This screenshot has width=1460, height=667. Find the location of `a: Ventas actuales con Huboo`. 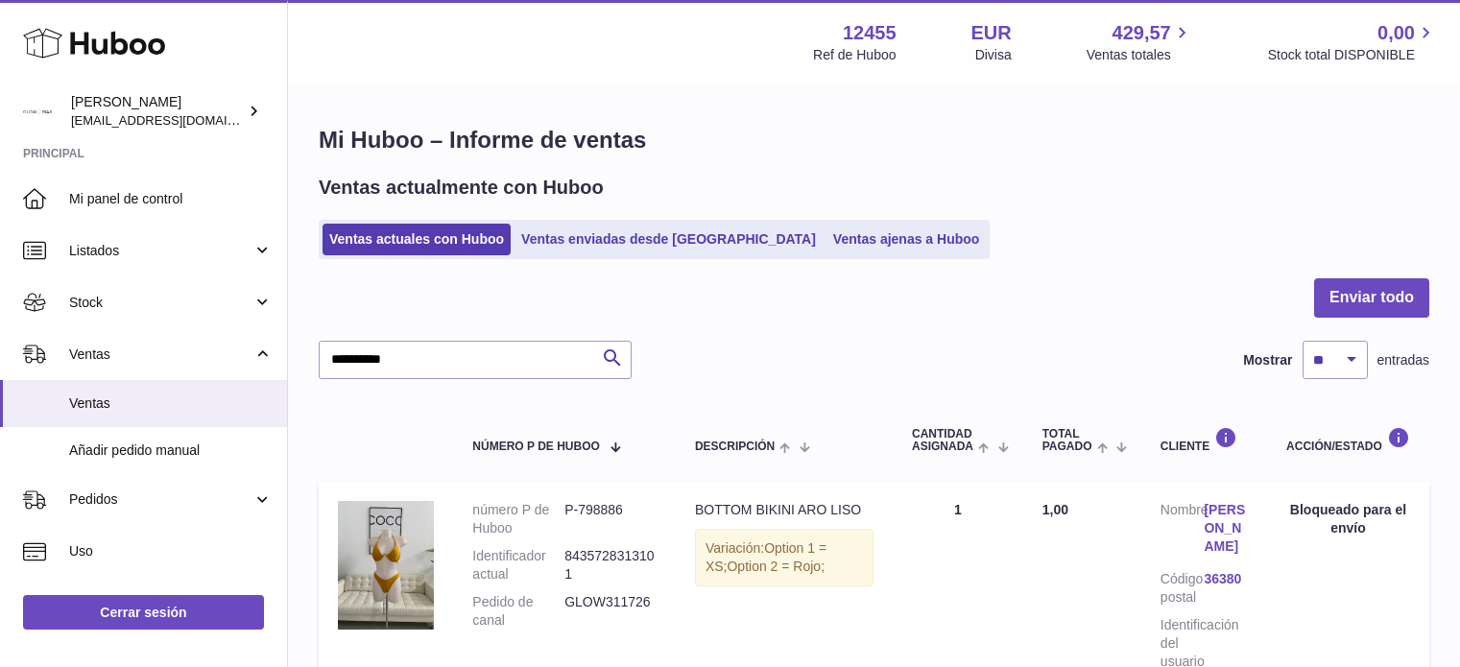

a: Ventas actuales con Huboo is located at coordinates (417, 239).